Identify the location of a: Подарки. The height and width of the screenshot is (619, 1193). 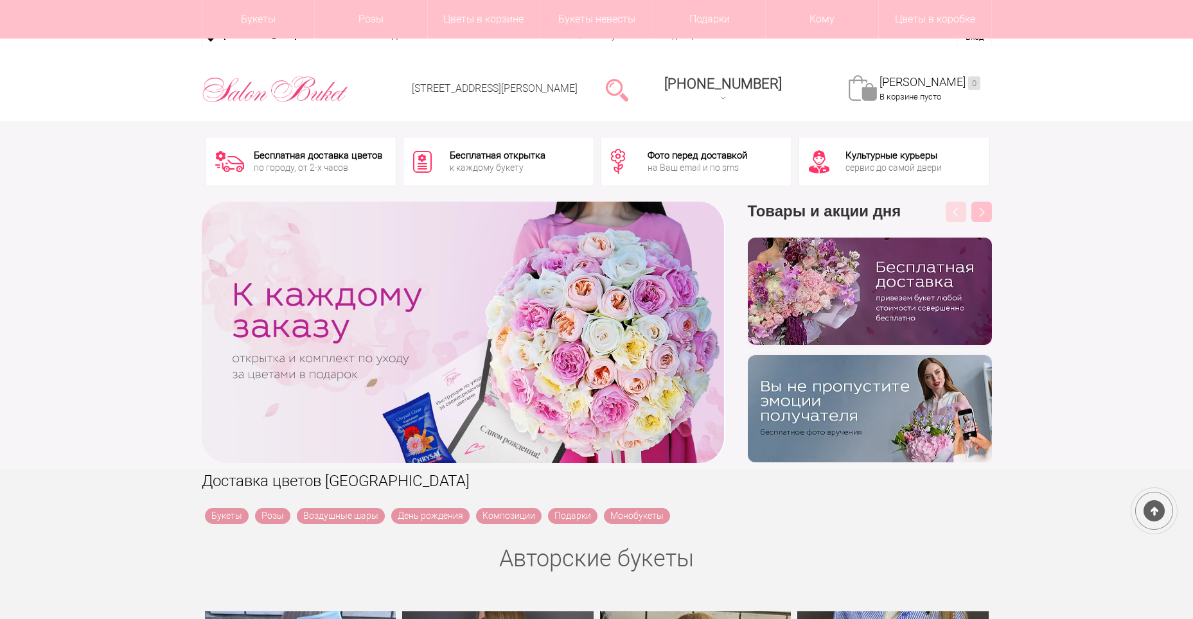
(572, 516).